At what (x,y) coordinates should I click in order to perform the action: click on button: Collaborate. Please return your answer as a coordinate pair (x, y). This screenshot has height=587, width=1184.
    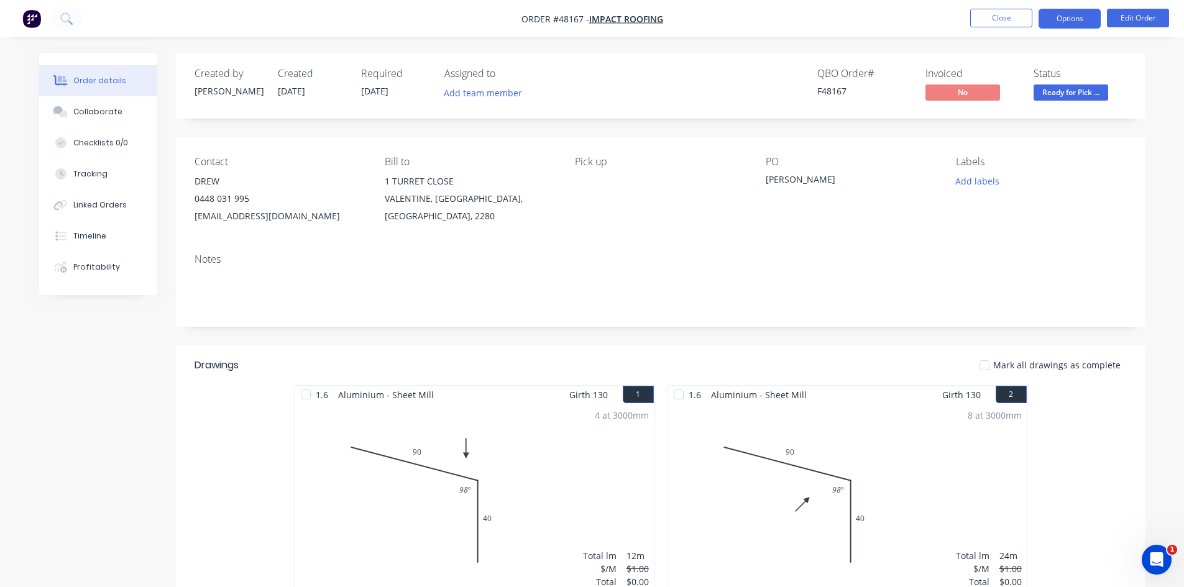
    Looking at the image, I should click on (98, 112).